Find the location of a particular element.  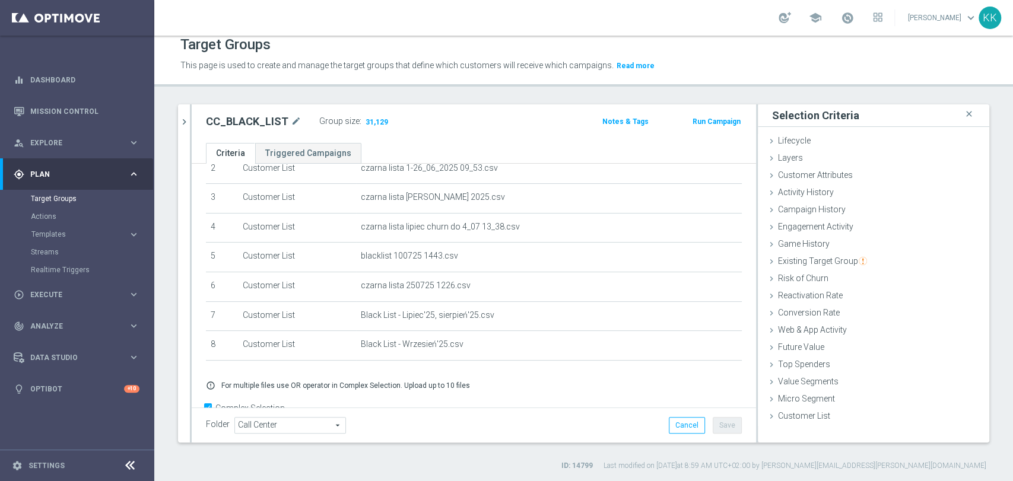

i: chevron_right is located at coordinates (184, 122).